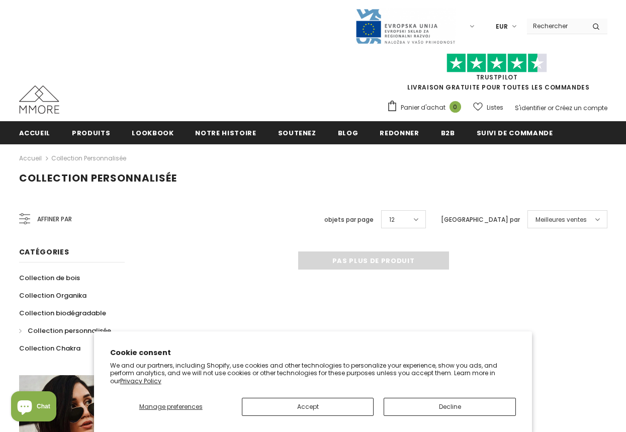 The width and height of the screenshot is (626, 432). Describe the element at coordinates (313, 352) in the screenshot. I see `h2: Cookie consent` at that location.